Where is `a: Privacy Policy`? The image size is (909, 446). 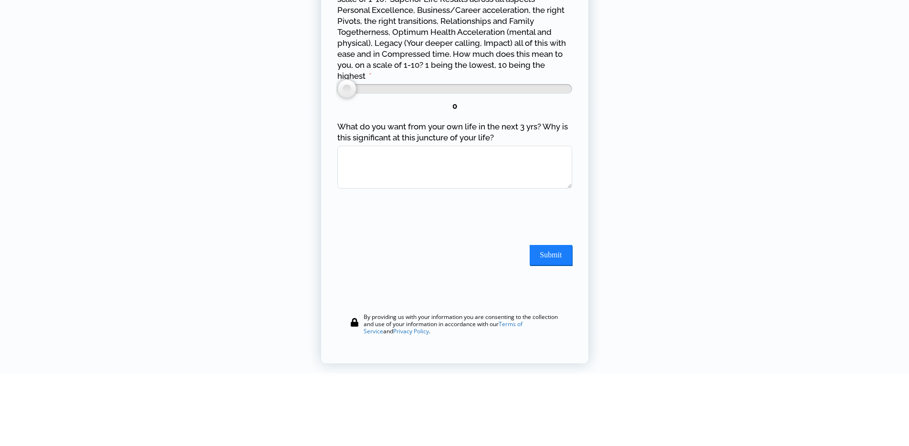
a: Privacy Policy is located at coordinates (411, 331).